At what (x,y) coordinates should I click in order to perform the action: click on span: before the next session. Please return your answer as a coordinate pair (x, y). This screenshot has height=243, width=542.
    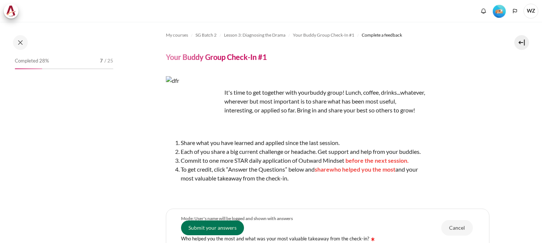
    Looking at the image, I should click on (376, 160).